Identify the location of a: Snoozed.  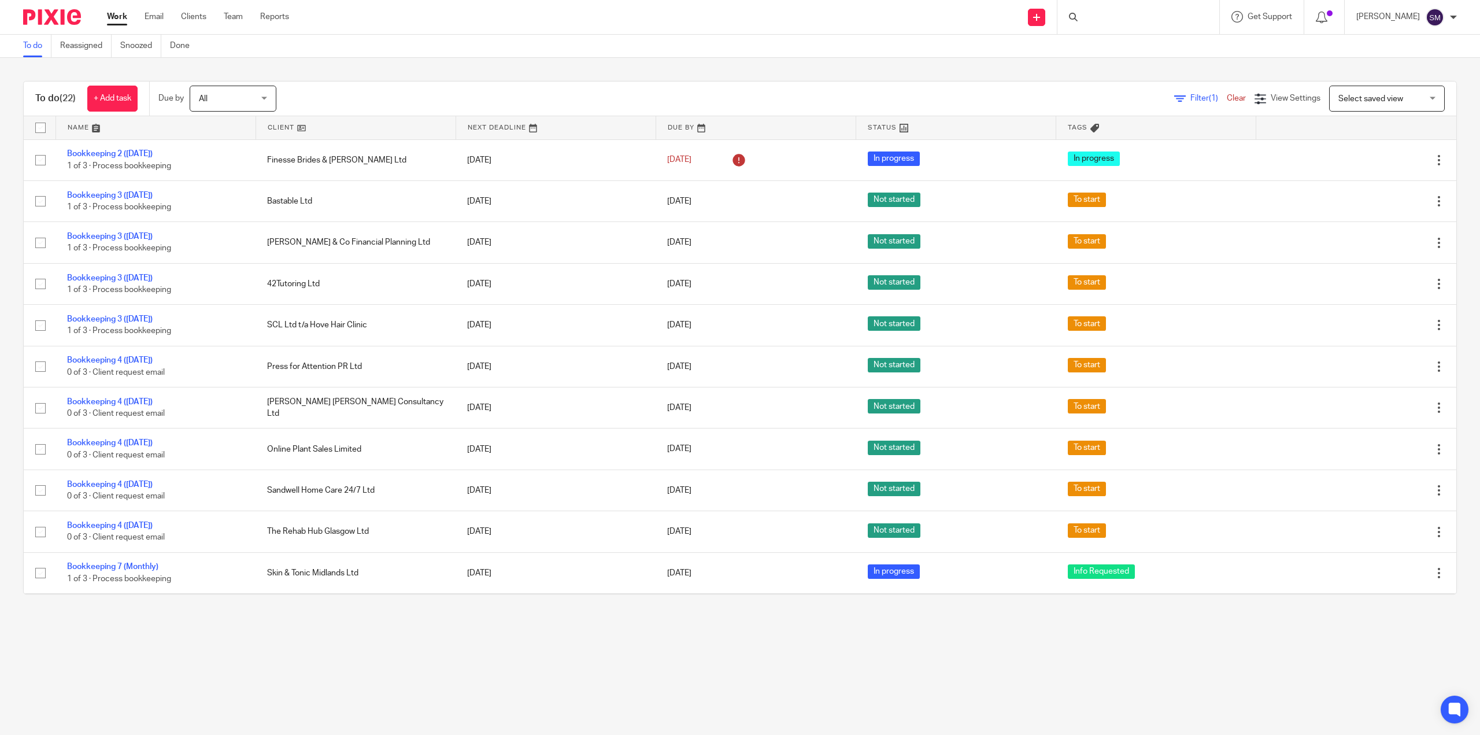
(140, 46).